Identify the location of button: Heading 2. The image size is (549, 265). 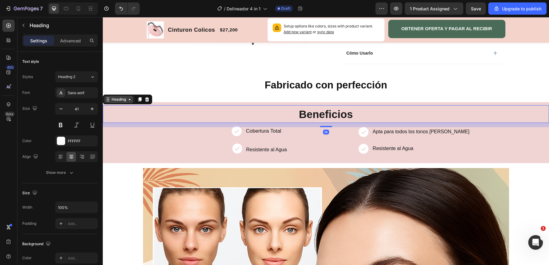
(77, 77).